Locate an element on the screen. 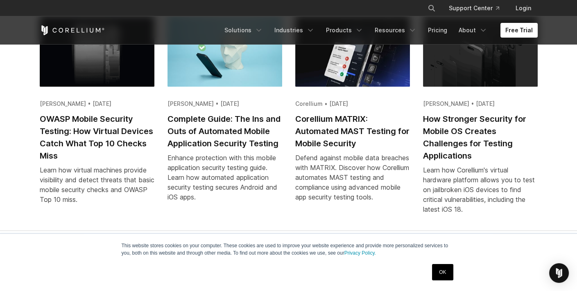  a: Resources is located at coordinates (395, 30).